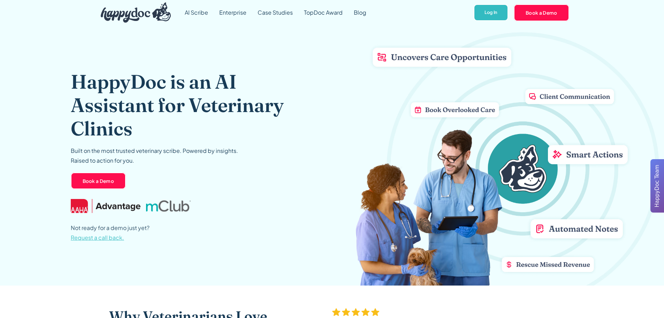 The image size is (664, 318). What do you see at coordinates (106, 206) in the screenshot?
I see `img: AAHA Advantage logo` at bounding box center [106, 206].